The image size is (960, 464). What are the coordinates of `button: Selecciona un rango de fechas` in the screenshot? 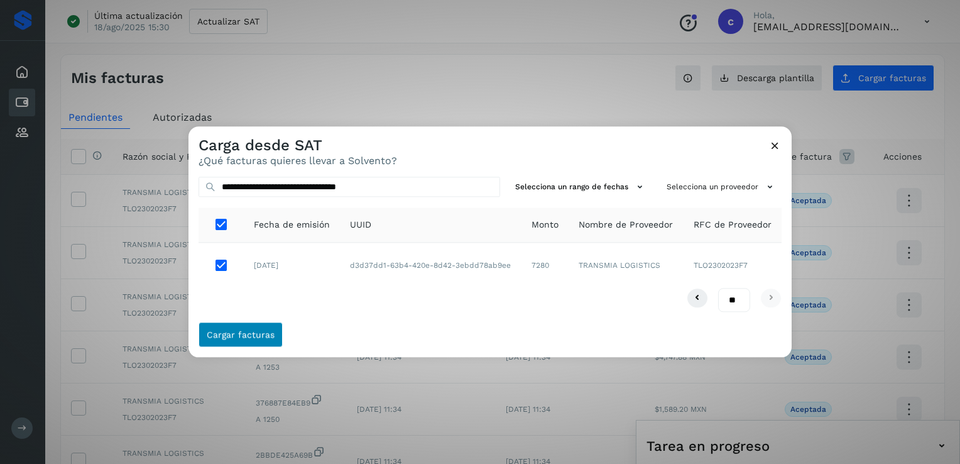 It's located at (580, 187).